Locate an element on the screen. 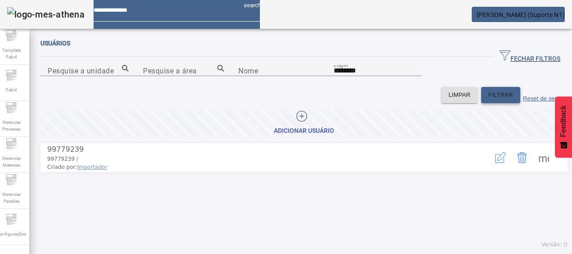 Image resolution: width=572 pixels, height=254 pixels. span: FECHAR FILTROS is located at coordinates (530, 57).